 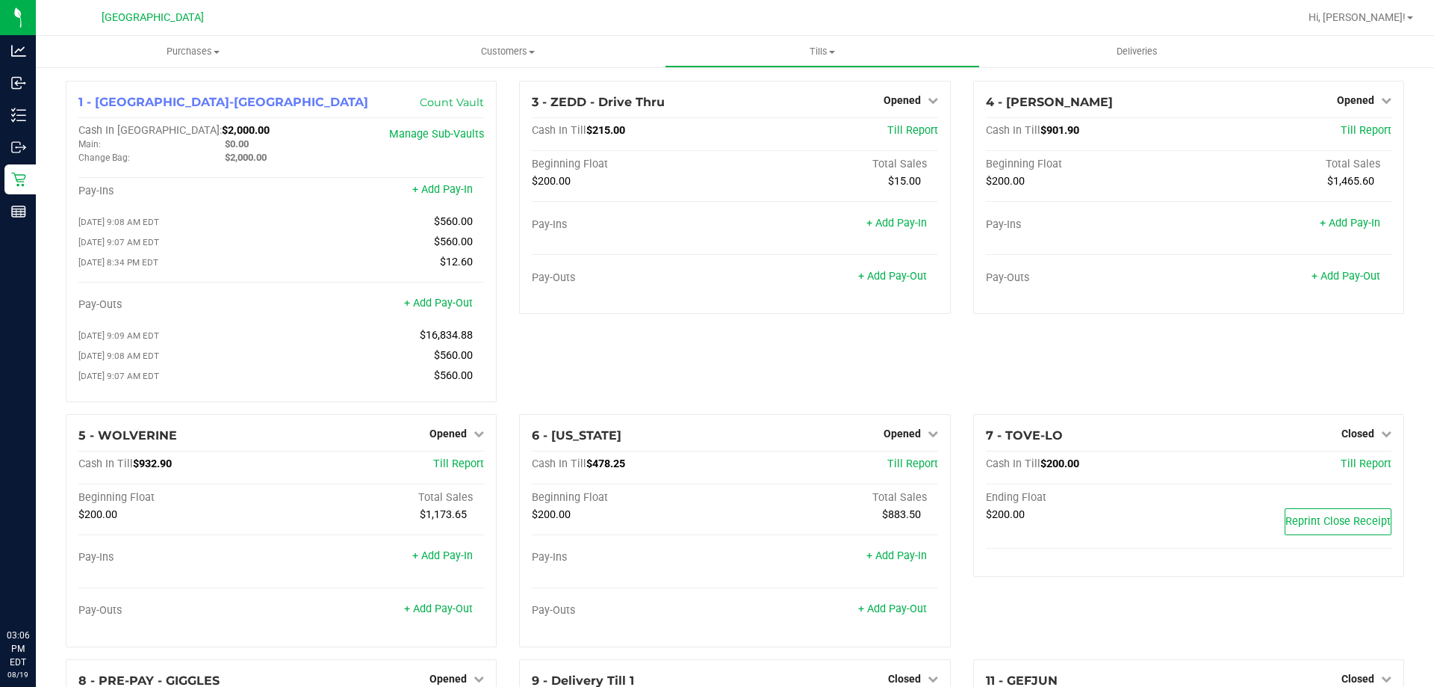 I want to click on span: $1,465.60, so click(x=1351, y=181).